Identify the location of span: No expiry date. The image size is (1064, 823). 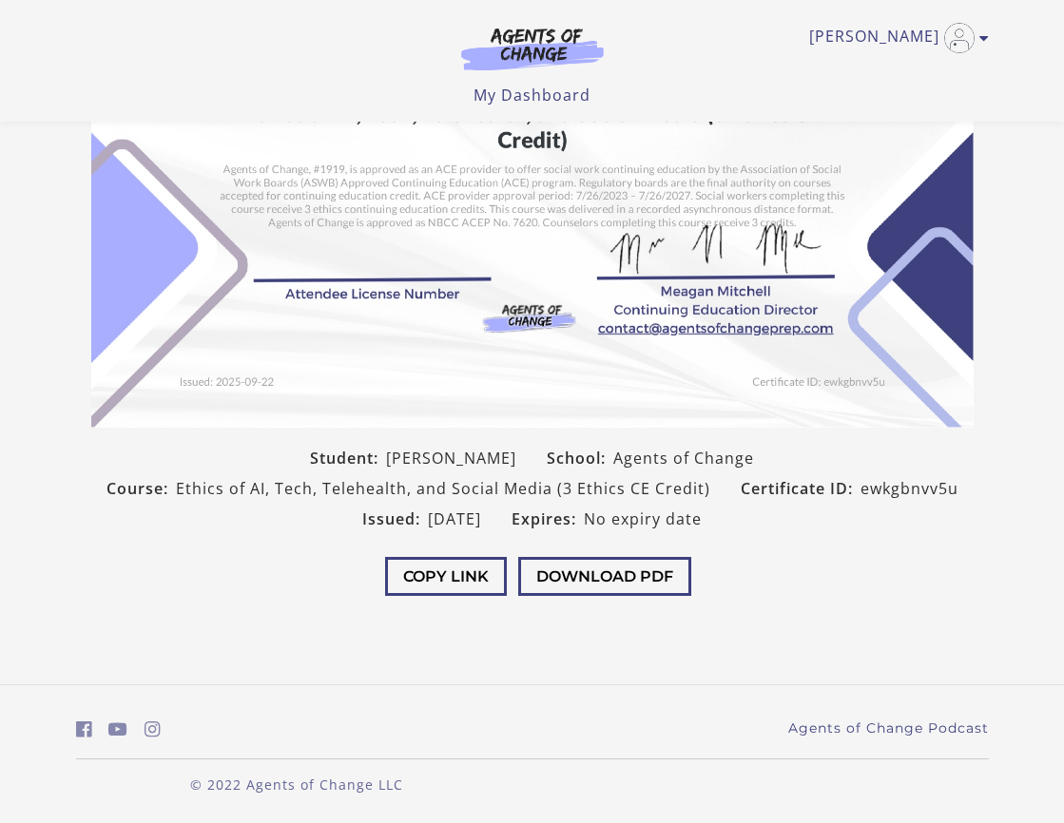
(643, 519).